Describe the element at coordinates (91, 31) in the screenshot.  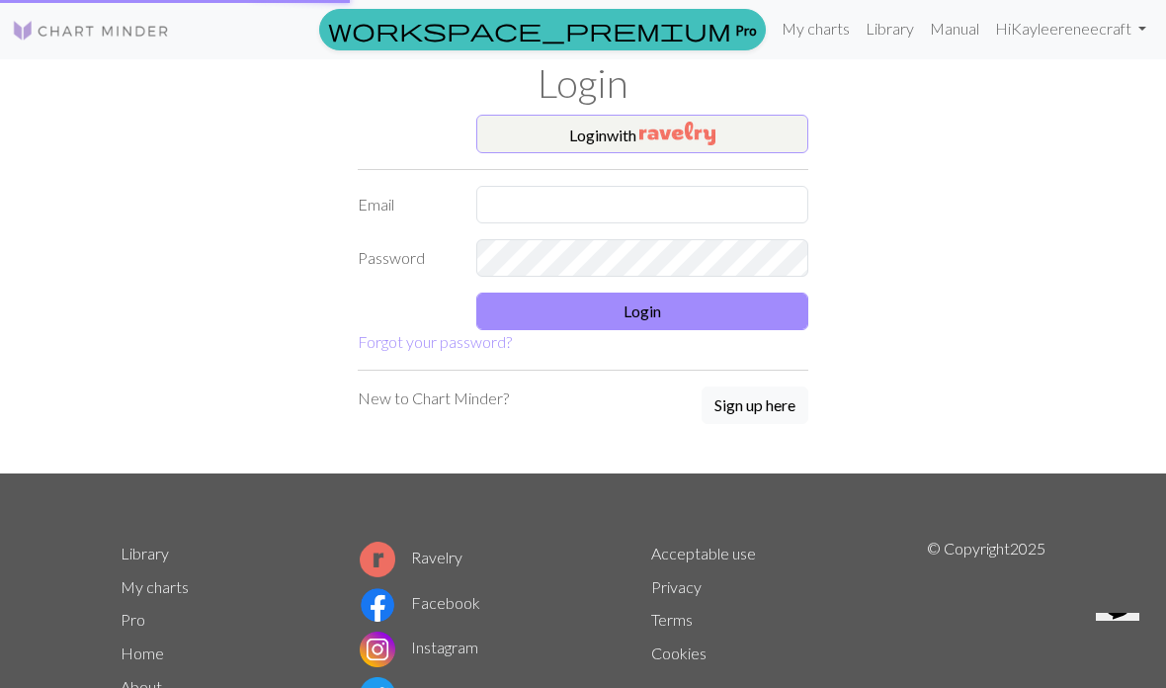
I see `img: Logo` at that location.